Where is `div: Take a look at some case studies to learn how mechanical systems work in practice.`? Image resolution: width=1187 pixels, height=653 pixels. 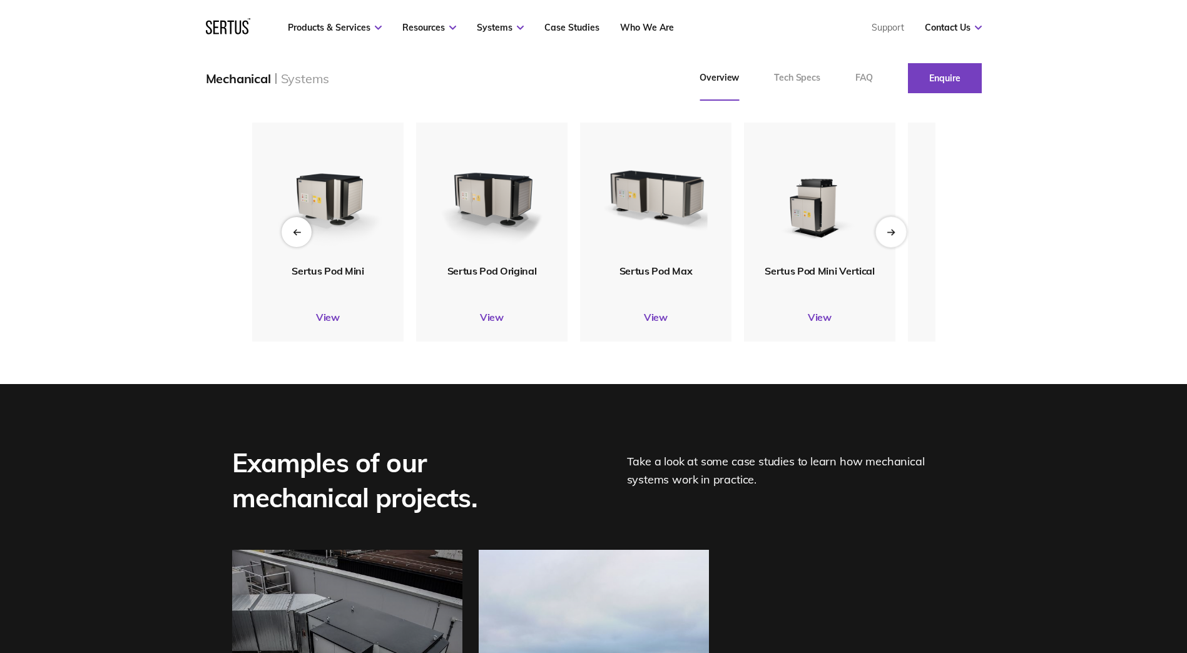
div: Take a look at some case studies to learn how mechanical systems work in practice. is located at coordinates (791, 481).